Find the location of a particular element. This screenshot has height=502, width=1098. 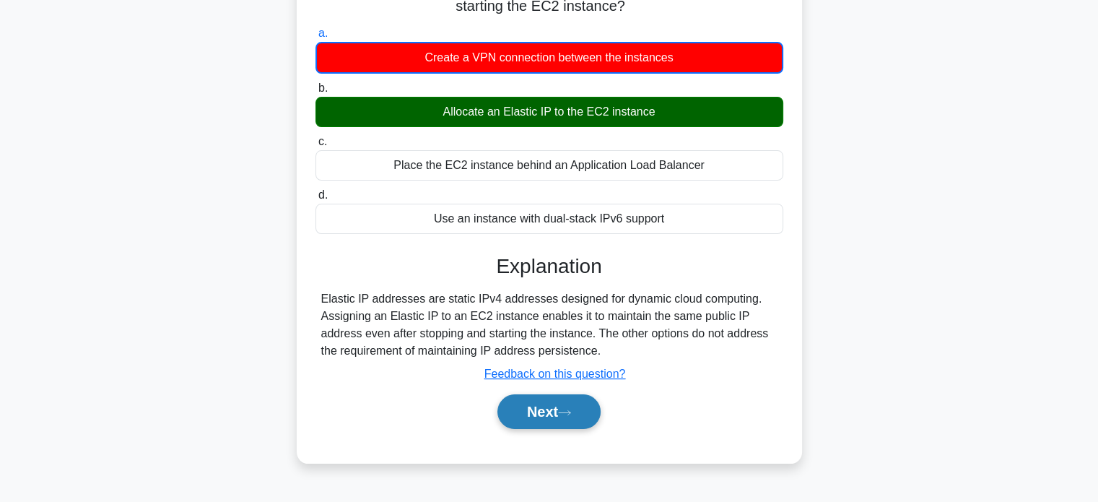

button: Next is located at coordinates (549, 411).